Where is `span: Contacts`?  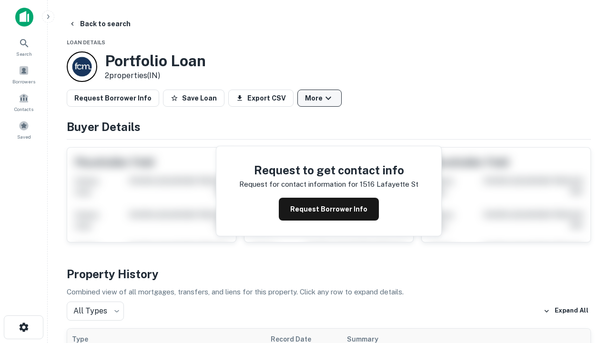 span: Contacts is located at coordinates (24, 109).